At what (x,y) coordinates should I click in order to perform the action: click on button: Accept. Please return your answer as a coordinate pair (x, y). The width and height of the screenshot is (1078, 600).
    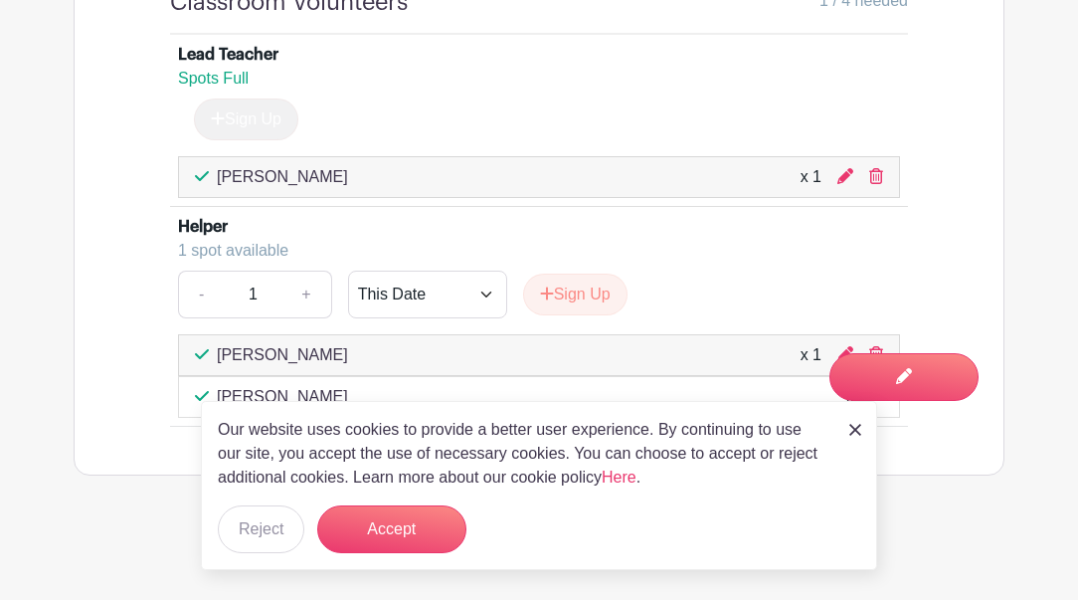
    Looking at the image, I should click on (392, 529).